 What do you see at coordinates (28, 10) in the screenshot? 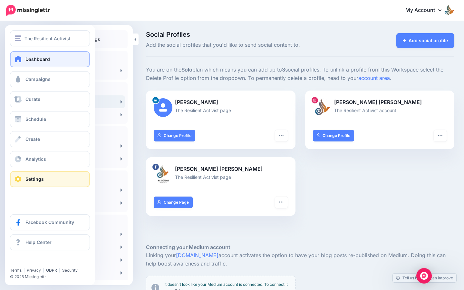
I see `img: Missinglettr` at bounding box center [28, 10].